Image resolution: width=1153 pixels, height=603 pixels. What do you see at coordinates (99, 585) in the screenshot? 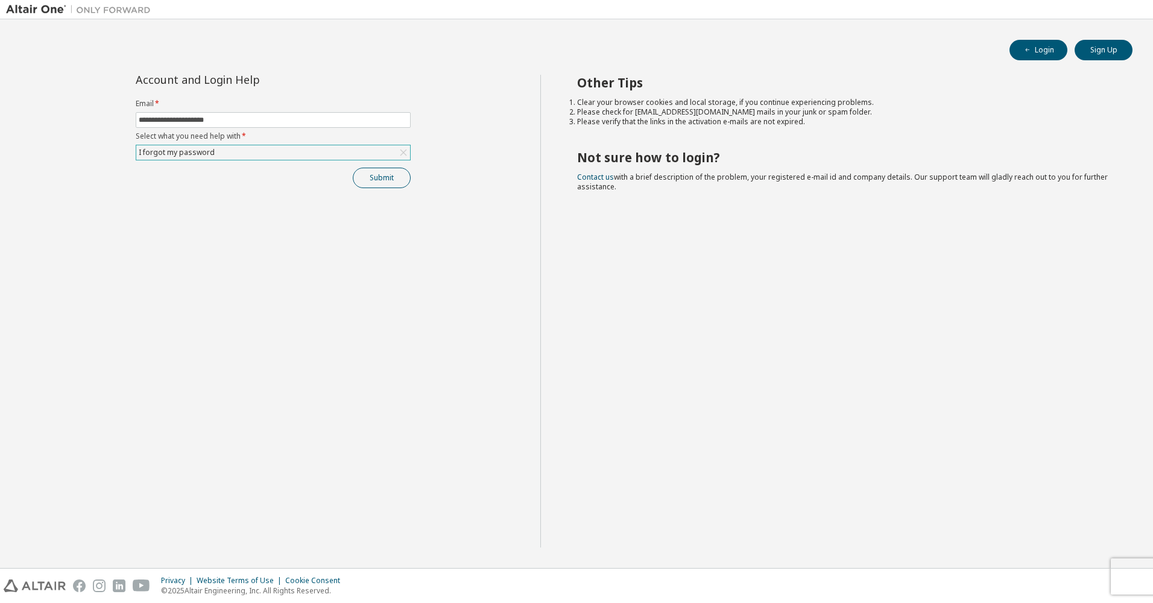
I see `img: instagram.svg` at bounding box center [99, 585].